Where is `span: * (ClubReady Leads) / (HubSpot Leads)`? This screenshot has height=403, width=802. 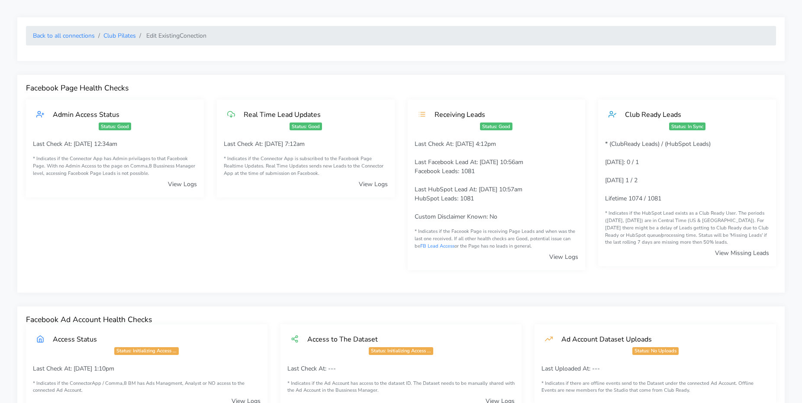
span: * (ClubReady Leads) / (HubSpot Leads) is located at coordinates (658, 144).